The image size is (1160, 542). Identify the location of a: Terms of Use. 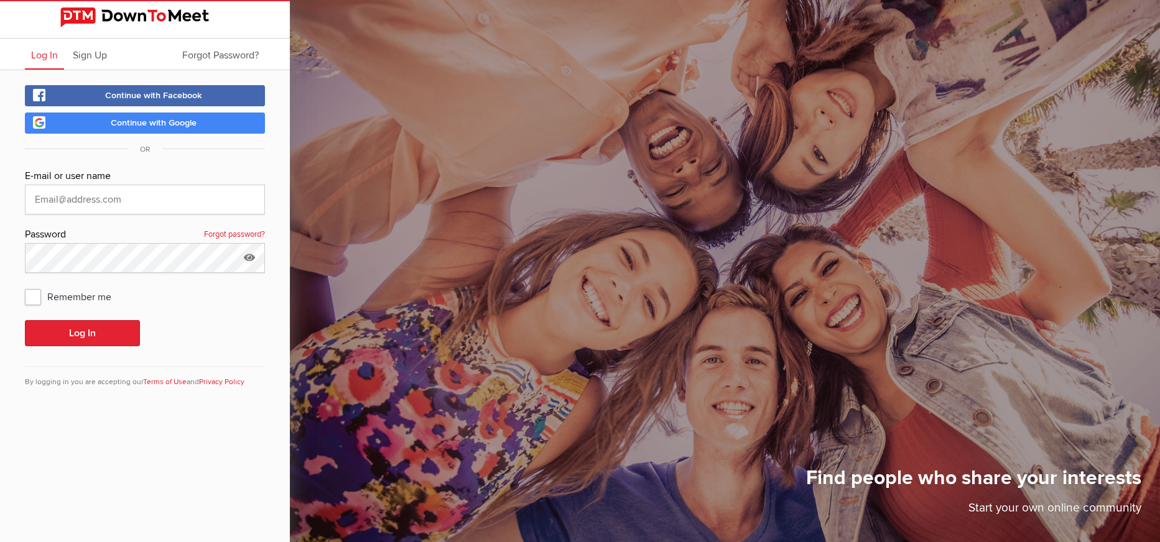
(165, 382).